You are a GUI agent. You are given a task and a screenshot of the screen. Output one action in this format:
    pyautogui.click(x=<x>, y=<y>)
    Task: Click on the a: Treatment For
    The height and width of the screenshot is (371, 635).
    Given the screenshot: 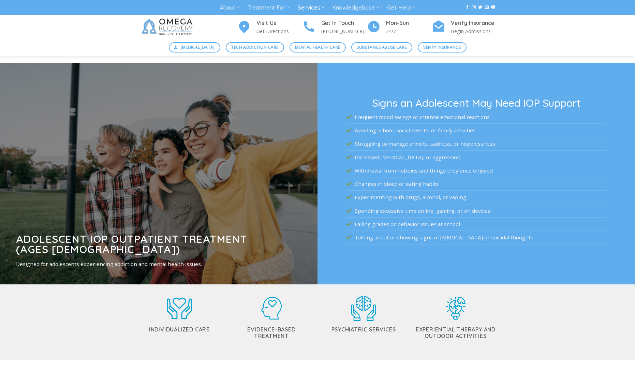 What is the action you would take?
    pyautogui.click(x=268, y=8)
    